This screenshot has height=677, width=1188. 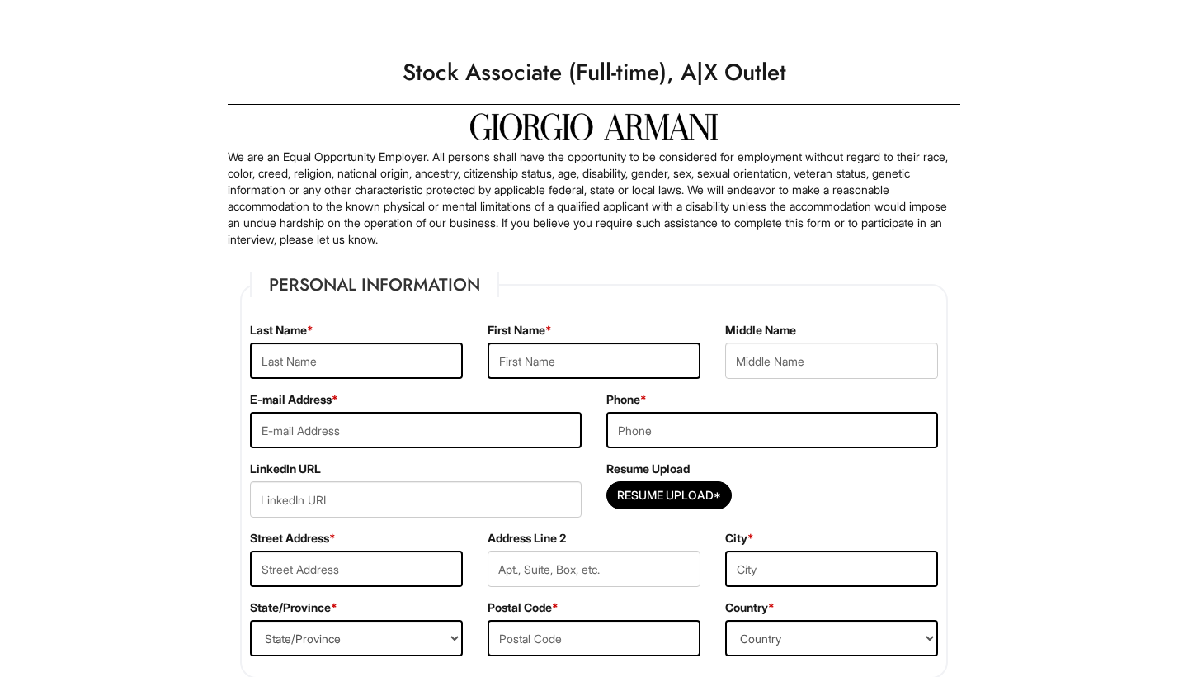 What do you see at coordinates (594, 361) in the screenshot?
I see `input: First Name` at bounding box center [594, 361].